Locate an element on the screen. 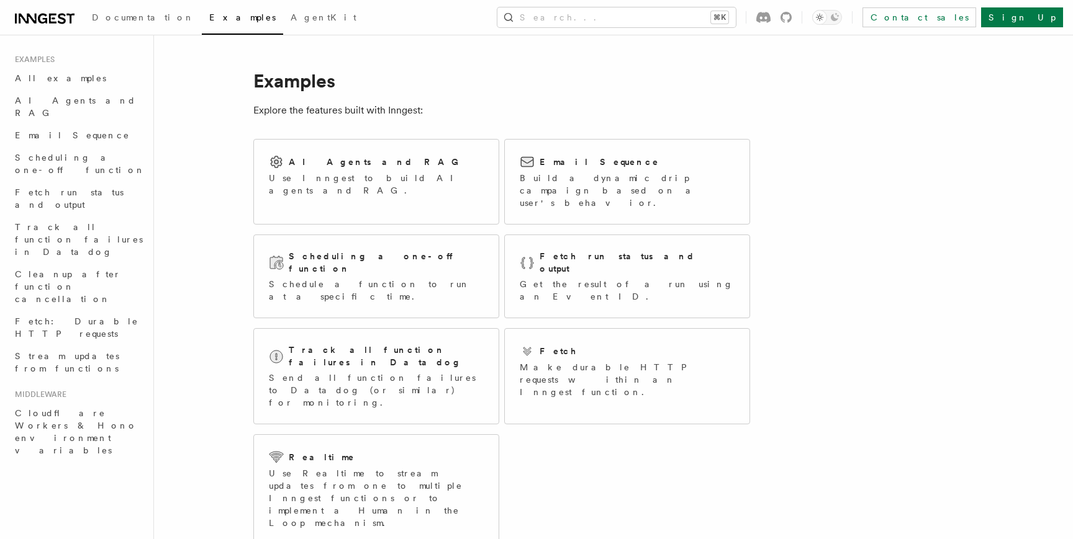  span: Middleware is located at coordinates (38, 395).